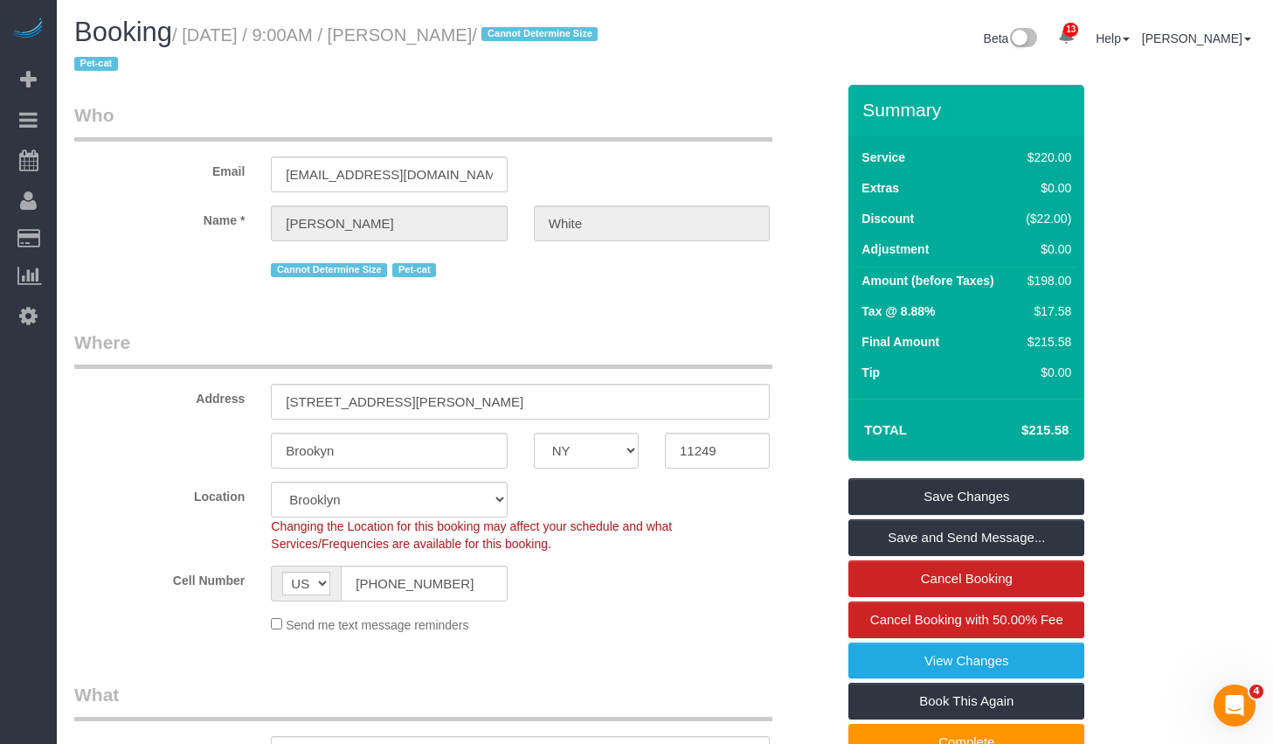  What do you see at coordinates (159, 168) in the screenshot?
I see `label: Email` at bounding box center [159, 168].